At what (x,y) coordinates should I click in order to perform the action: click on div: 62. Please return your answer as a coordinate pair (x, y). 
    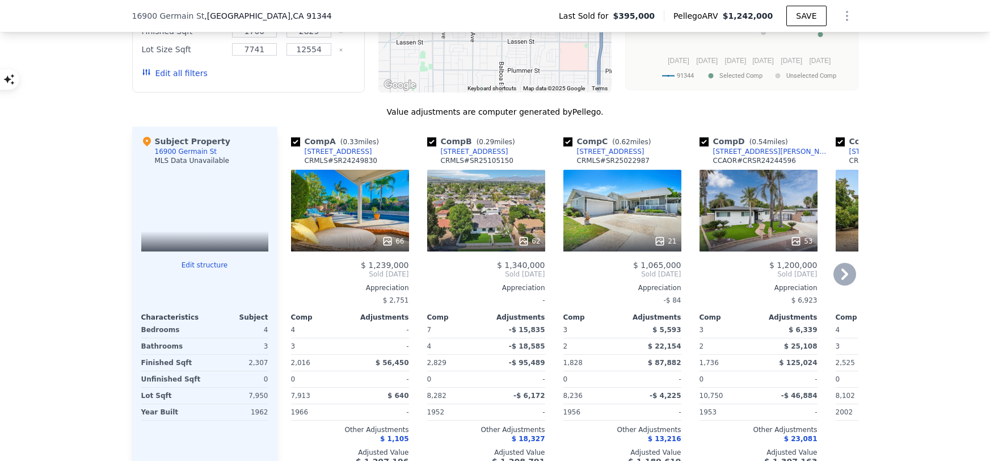
    Looking at the image, I should click on (529, 241).